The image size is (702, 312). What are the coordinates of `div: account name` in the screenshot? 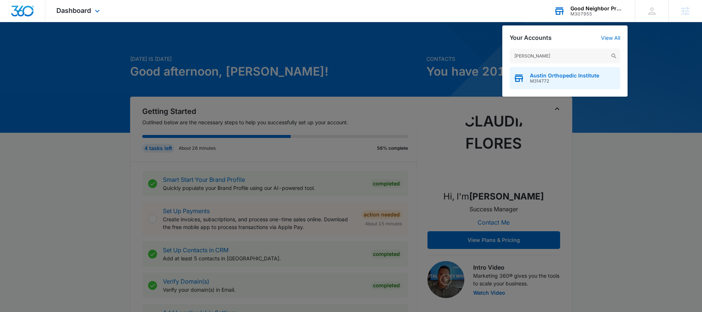 It's located at (598, 8).